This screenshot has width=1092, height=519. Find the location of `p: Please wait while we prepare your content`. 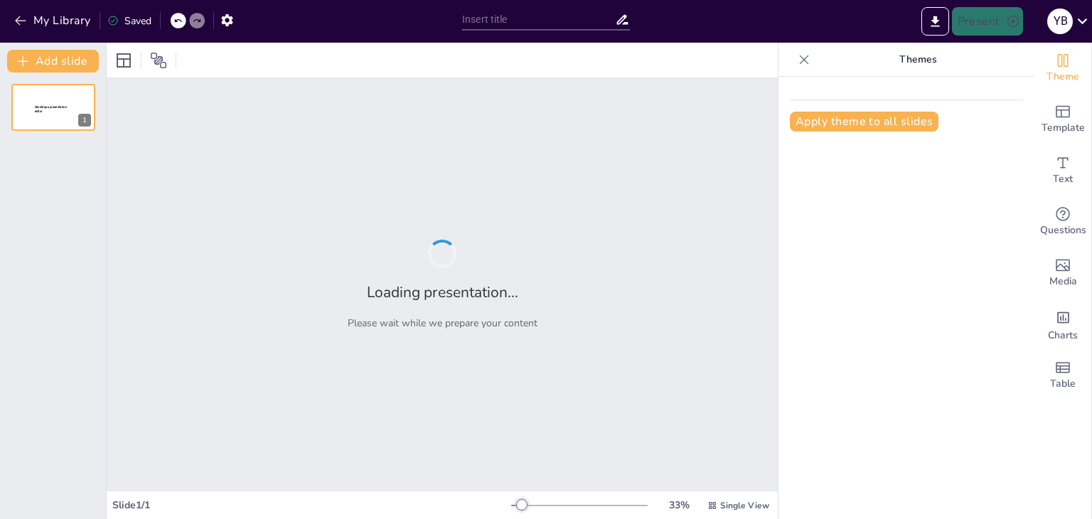

p: Please wait while we prepare your content is located at coordinates (442, 323).